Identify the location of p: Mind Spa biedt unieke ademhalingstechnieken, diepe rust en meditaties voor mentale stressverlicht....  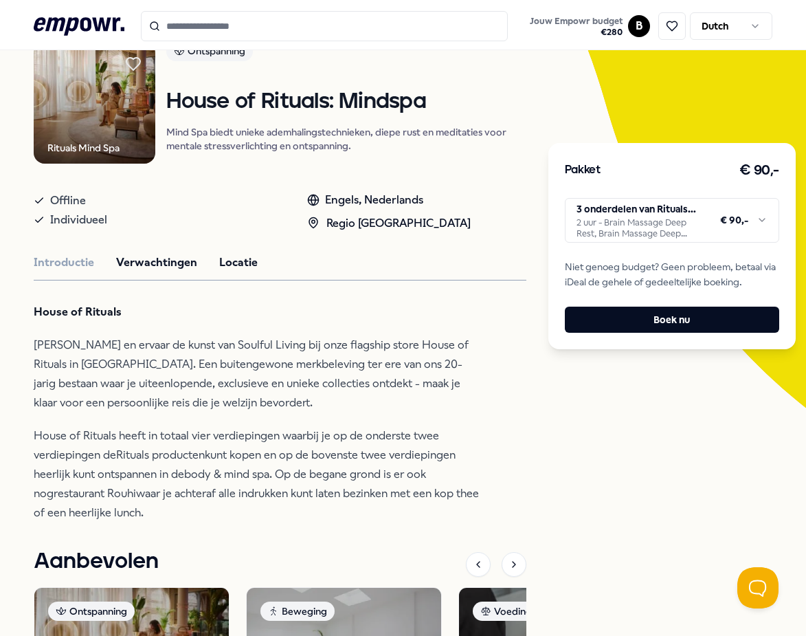
(346, 139).